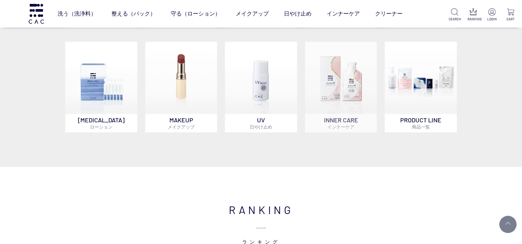 The height and width of the screenshot is (244, 522). Describe the element at coordinates (510, 19) in the screenshot. I see `p: CART` at that location.